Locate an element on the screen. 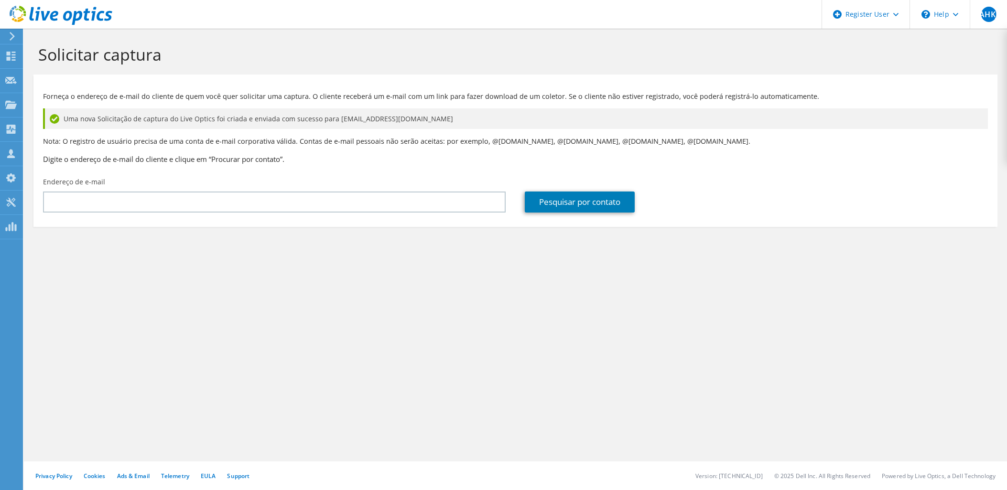 This screenshot has width=1007, height=490. h3: Digite o endereço de e-mail do cliente e clique em “Procurar por contato”. is located at coordinates (515, 159).